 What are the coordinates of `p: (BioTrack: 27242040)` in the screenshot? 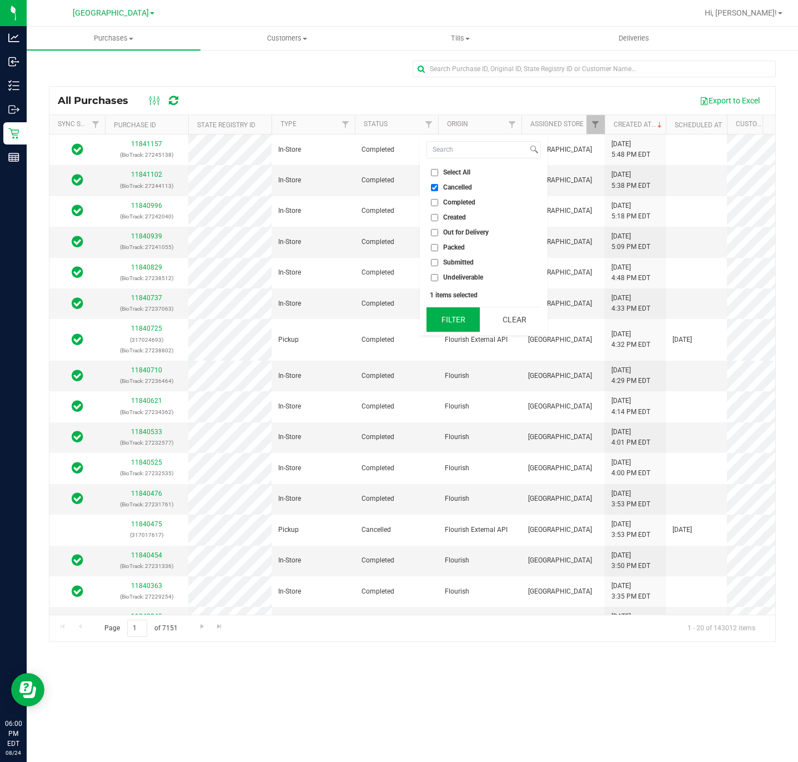 It's located at (147, 216).